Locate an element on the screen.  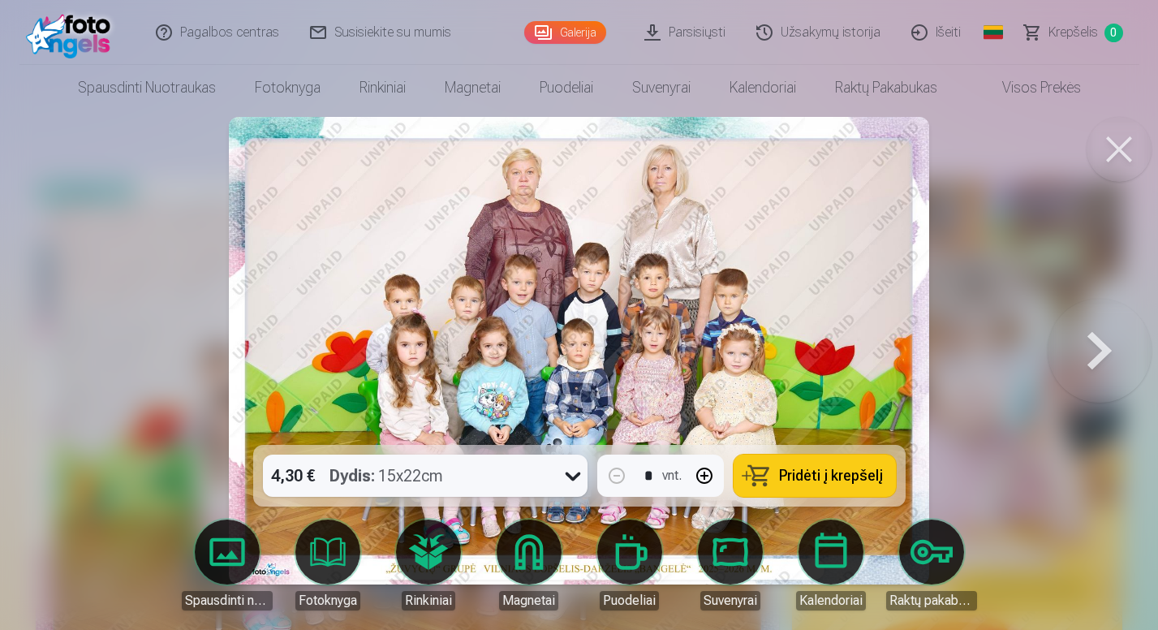
div: Rinkiniai is located at coordinates (428, 600).